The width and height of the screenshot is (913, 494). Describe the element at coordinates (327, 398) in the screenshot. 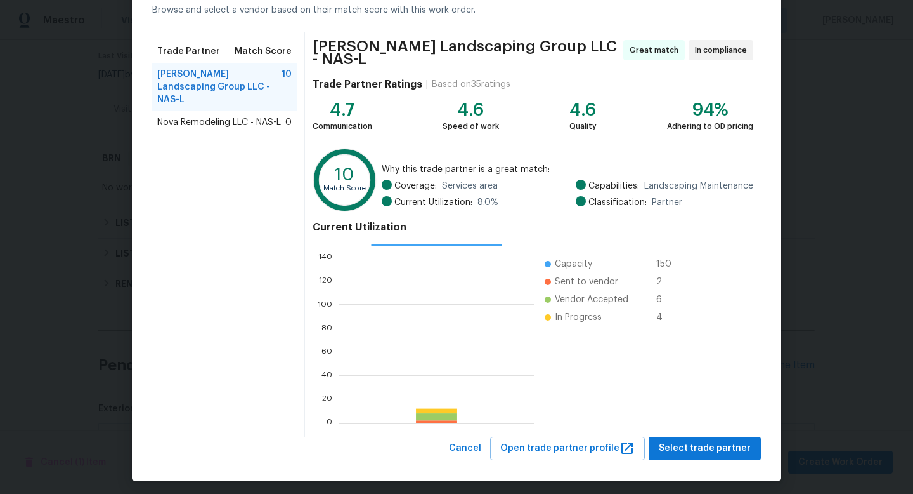

I see `text: 20` at that location.